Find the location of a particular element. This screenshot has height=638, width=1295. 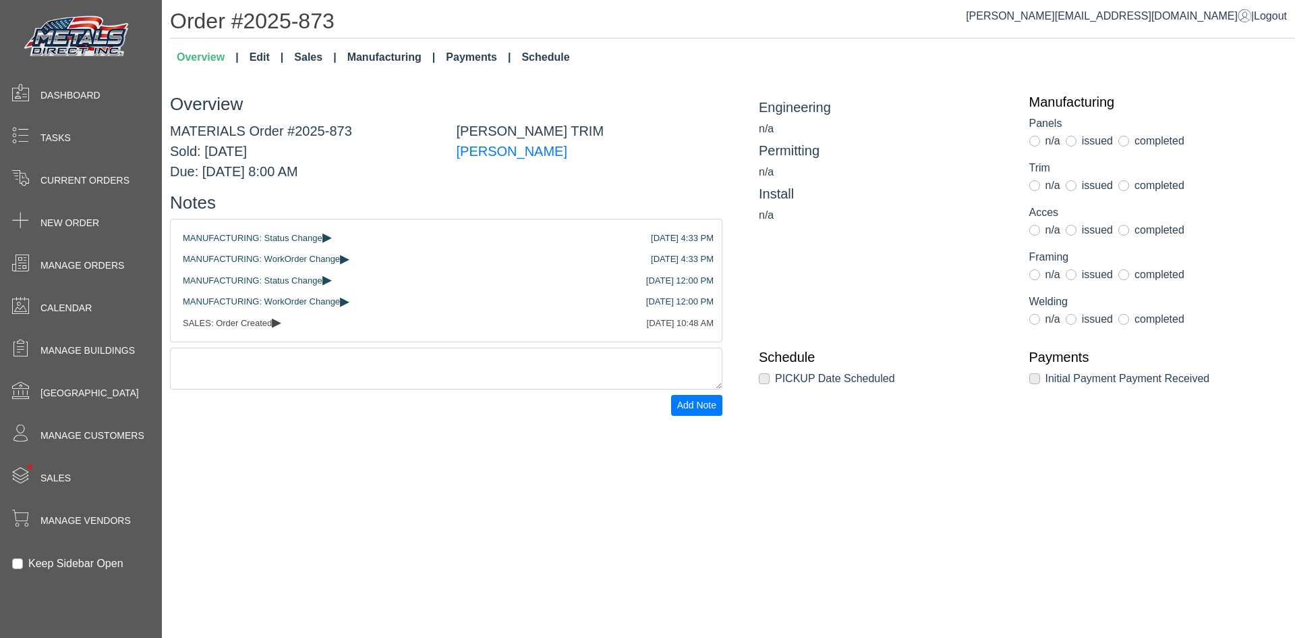

label: Keep Sidebar Open is located at coordinates (76, 563).